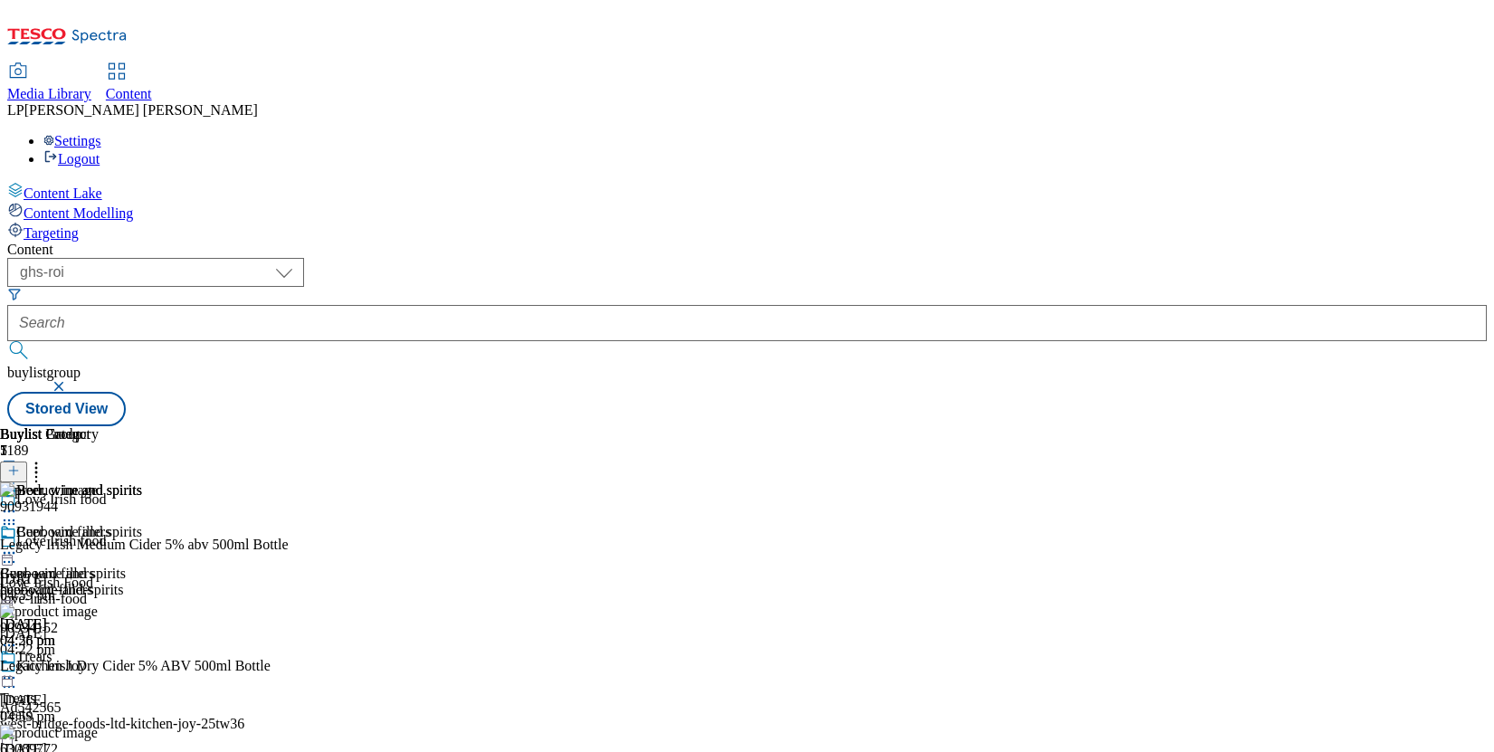 The width and height of the screenshot is (1494, 752). Describe the element at coordinates (15, 109) in the screenshot. I see `span: LP` at that location.